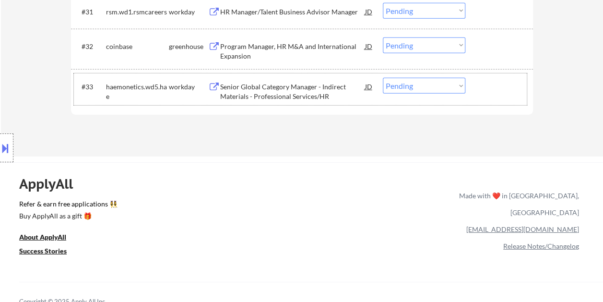  I want to click on div: Senior Global Category Manager - Indirect Materials - Professional Services/HR, so click(293, 91).